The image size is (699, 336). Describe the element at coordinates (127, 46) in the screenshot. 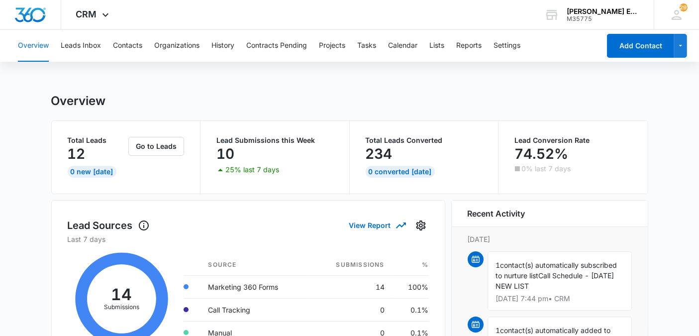

I see `button: Contacts` at that location.